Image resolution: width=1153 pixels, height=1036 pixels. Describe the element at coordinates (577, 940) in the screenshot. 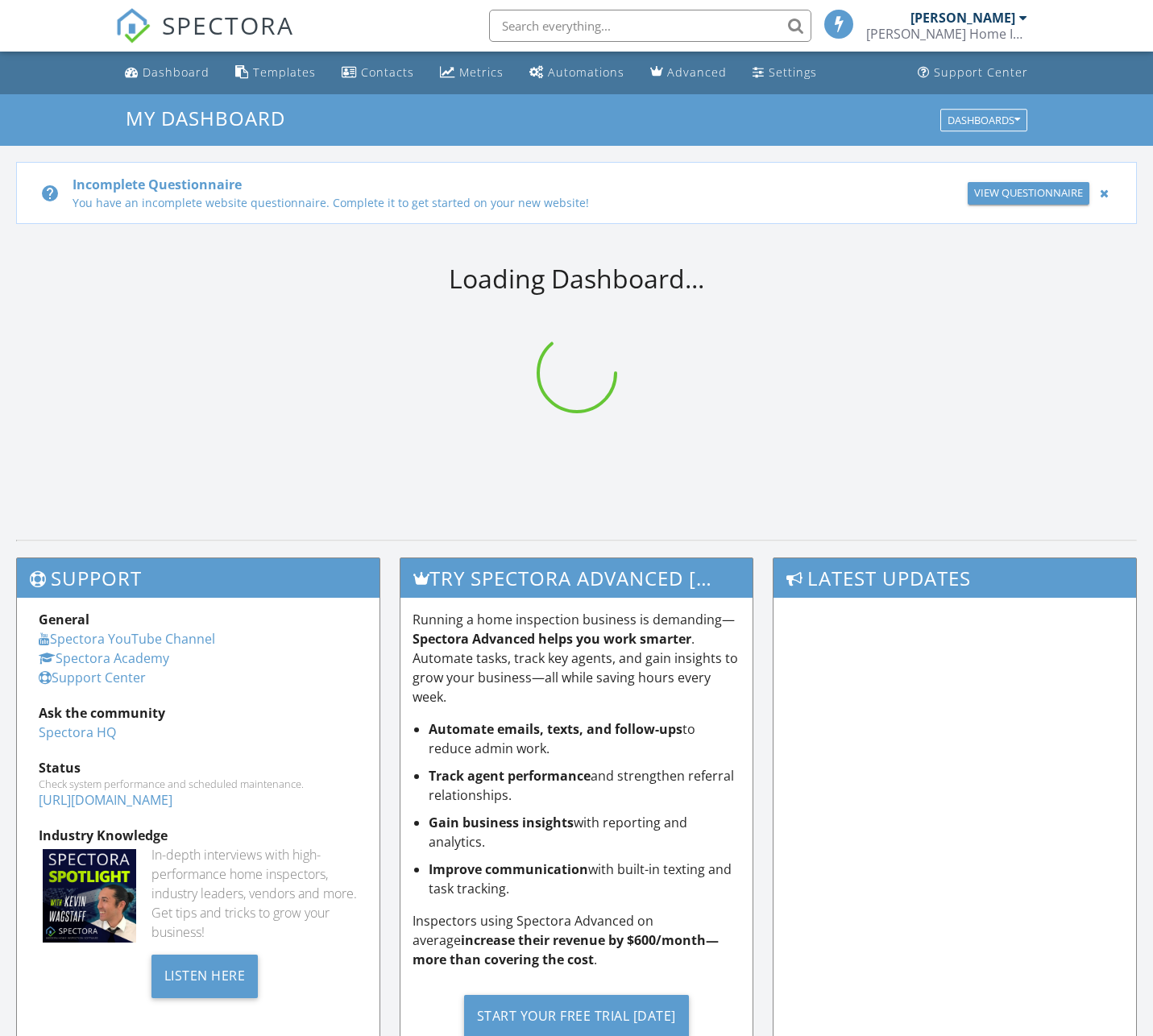

I see `p: Inspectors using Spectora Advanced on average .` at that location.